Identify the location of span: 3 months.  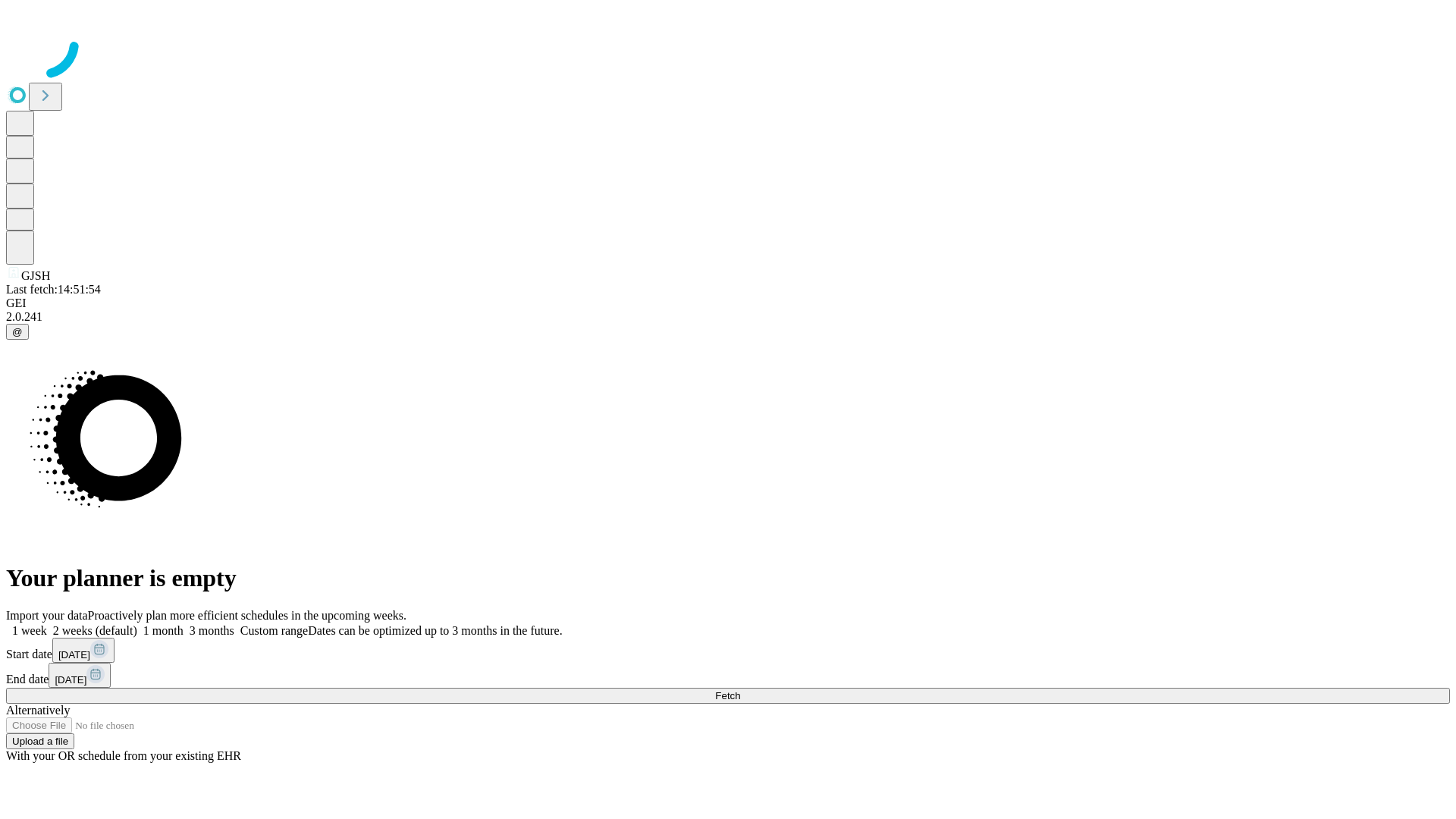
(211, 630).